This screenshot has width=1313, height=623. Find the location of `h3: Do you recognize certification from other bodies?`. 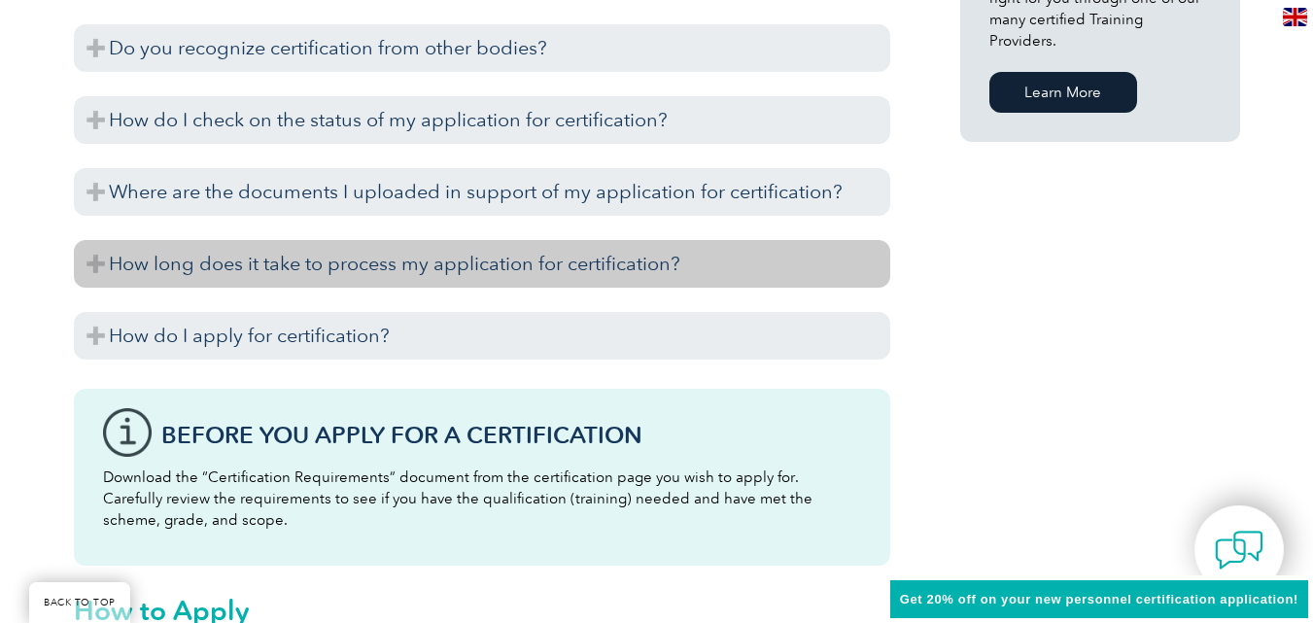

h3: Do you recognize certification from other bodies? is located at coordinates (482, 48).